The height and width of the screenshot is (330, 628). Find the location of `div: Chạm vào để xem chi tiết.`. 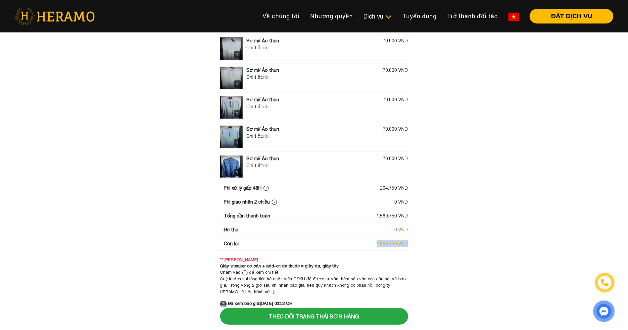

div: Chạm vào để xem chi tiết. is located at coordinates (314, 273).